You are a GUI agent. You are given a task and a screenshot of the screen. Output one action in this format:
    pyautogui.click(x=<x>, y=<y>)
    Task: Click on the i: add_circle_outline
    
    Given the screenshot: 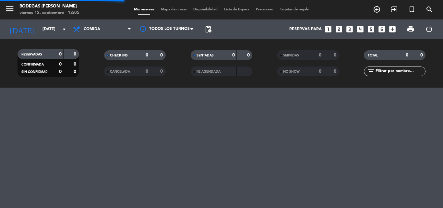 What is the action you would take?
    pyautogui.click(x=377, y=9)
    